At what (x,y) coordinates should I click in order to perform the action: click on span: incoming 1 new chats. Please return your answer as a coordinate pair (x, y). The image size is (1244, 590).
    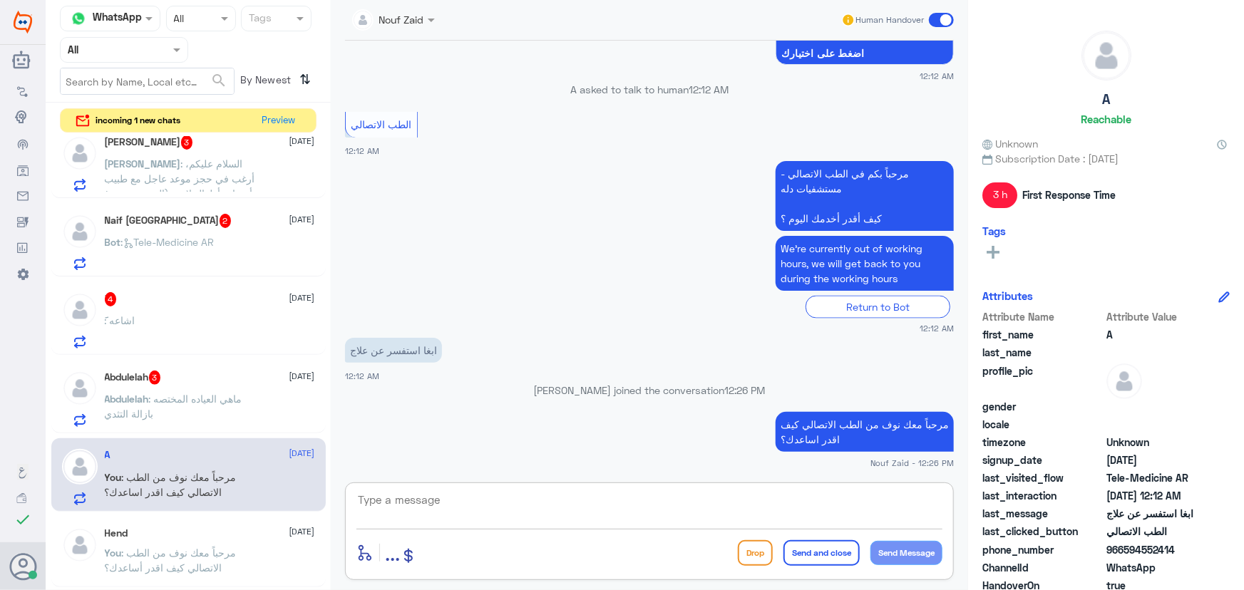
    Looking at the image, I should click on (138, 121).